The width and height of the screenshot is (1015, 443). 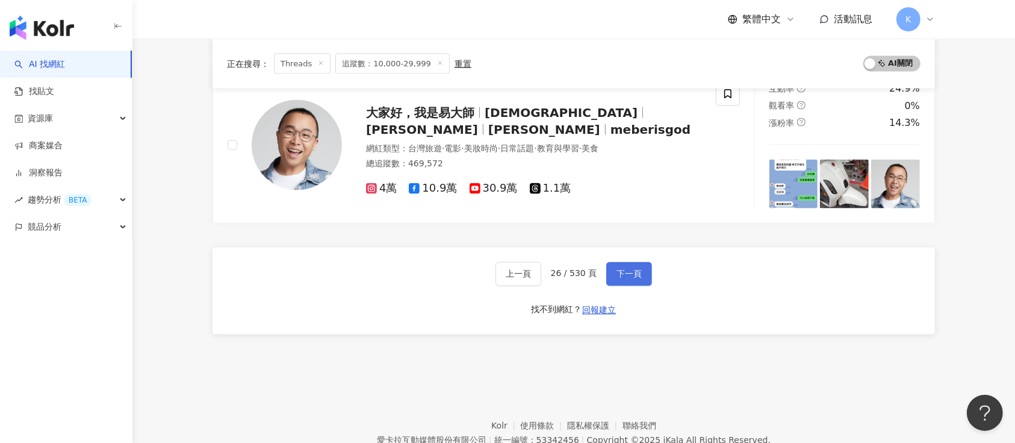 I want to click on span: 活動訊息, so click(x=853, y=19).